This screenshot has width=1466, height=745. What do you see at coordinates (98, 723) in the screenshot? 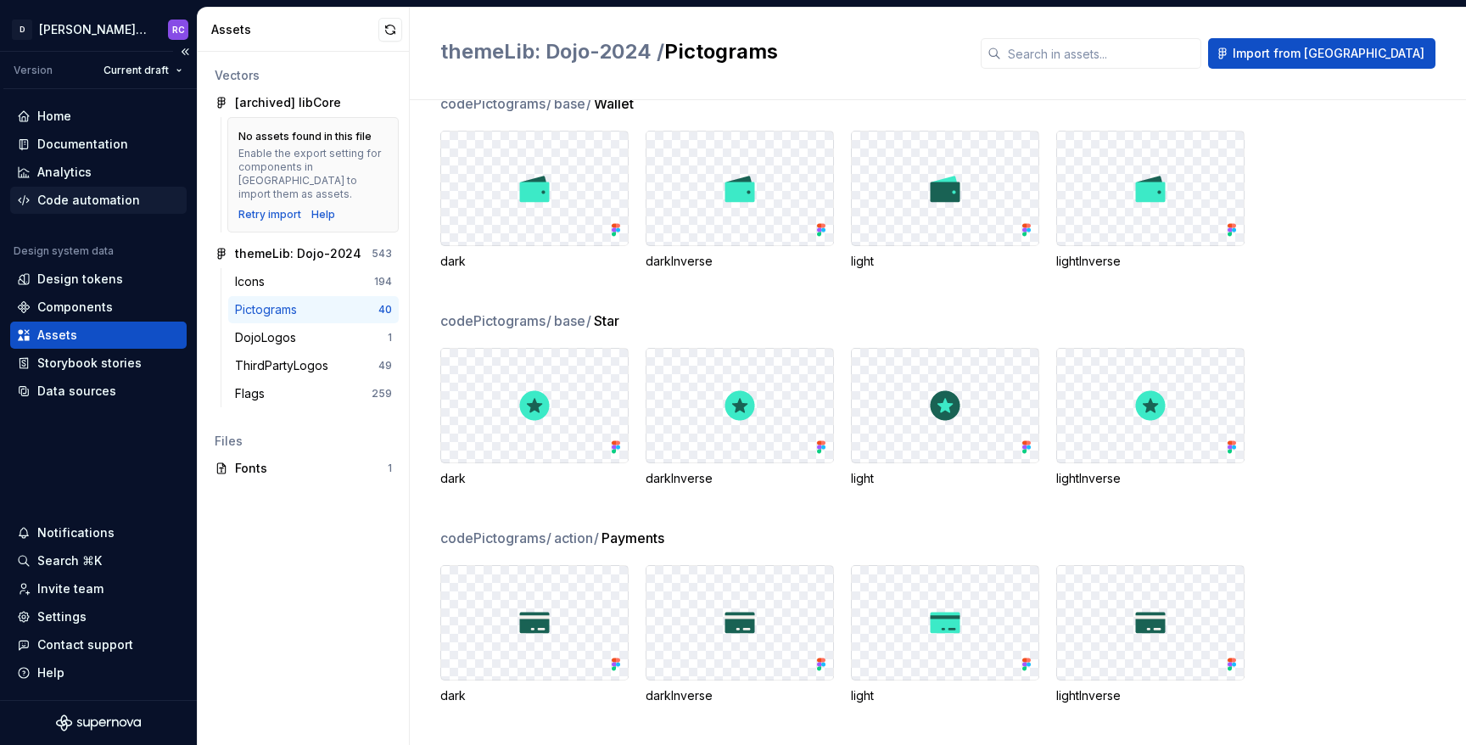
I see `a: Supernova Logo` at bounding box center [98, 723].